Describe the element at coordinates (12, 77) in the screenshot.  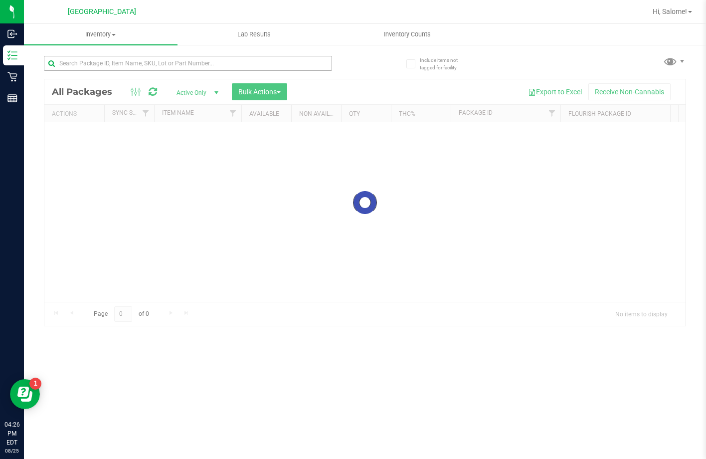
I see `inline-svg: Retail` at that location.